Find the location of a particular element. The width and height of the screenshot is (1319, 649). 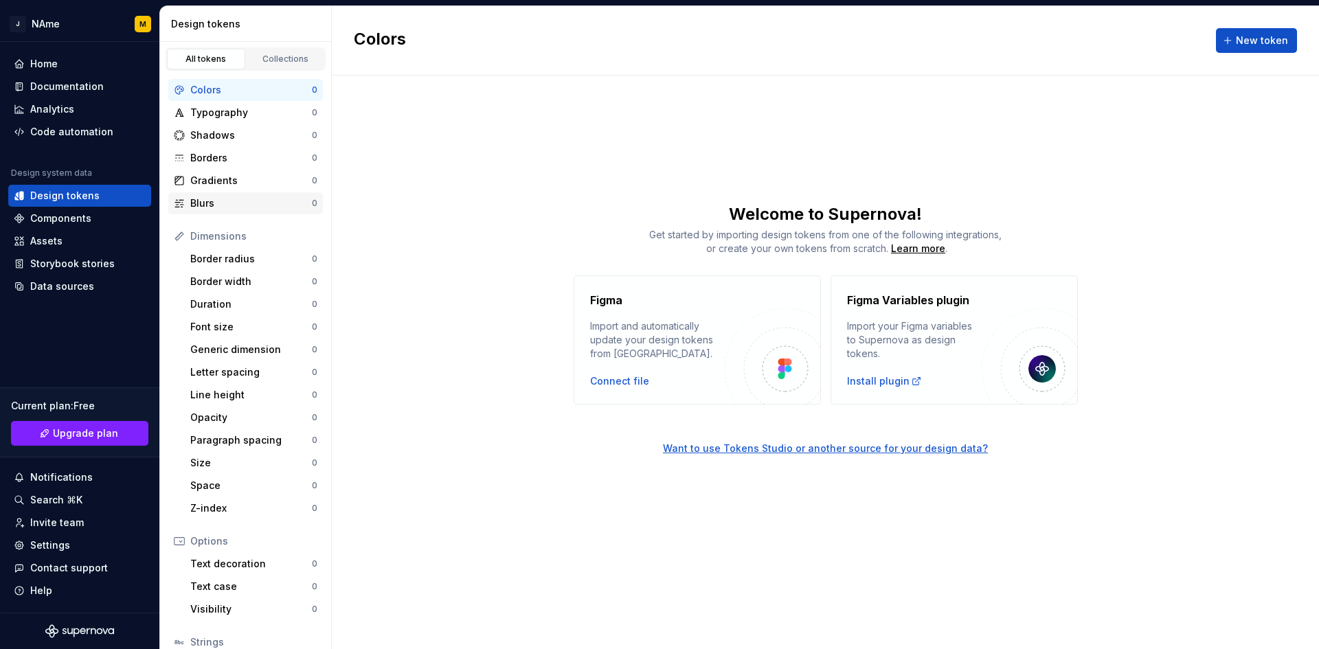

a: Assets is located at coordinates (80, 241).